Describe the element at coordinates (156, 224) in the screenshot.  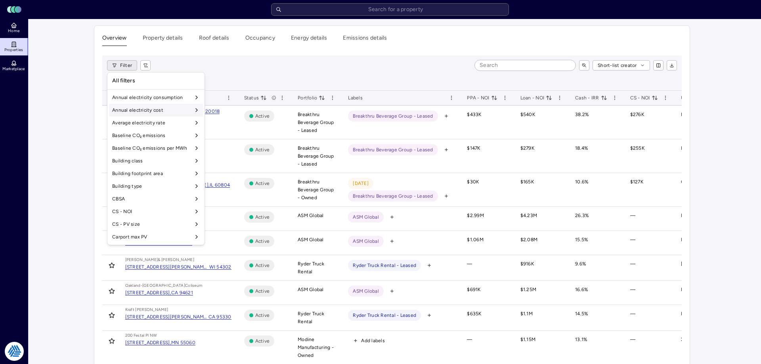
I see `div: CS - PV size` at that location.